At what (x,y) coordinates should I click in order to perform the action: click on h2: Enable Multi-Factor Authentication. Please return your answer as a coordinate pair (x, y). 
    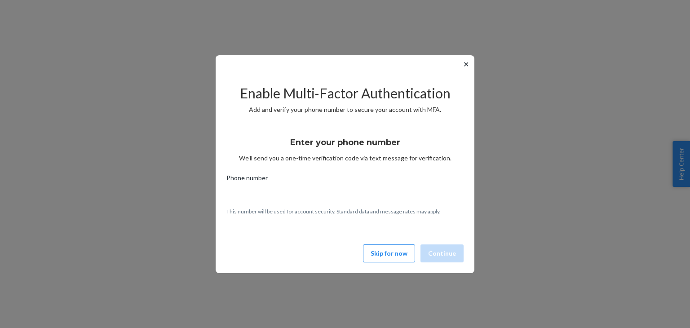
    Looking at the image, I should click on (345, 93).